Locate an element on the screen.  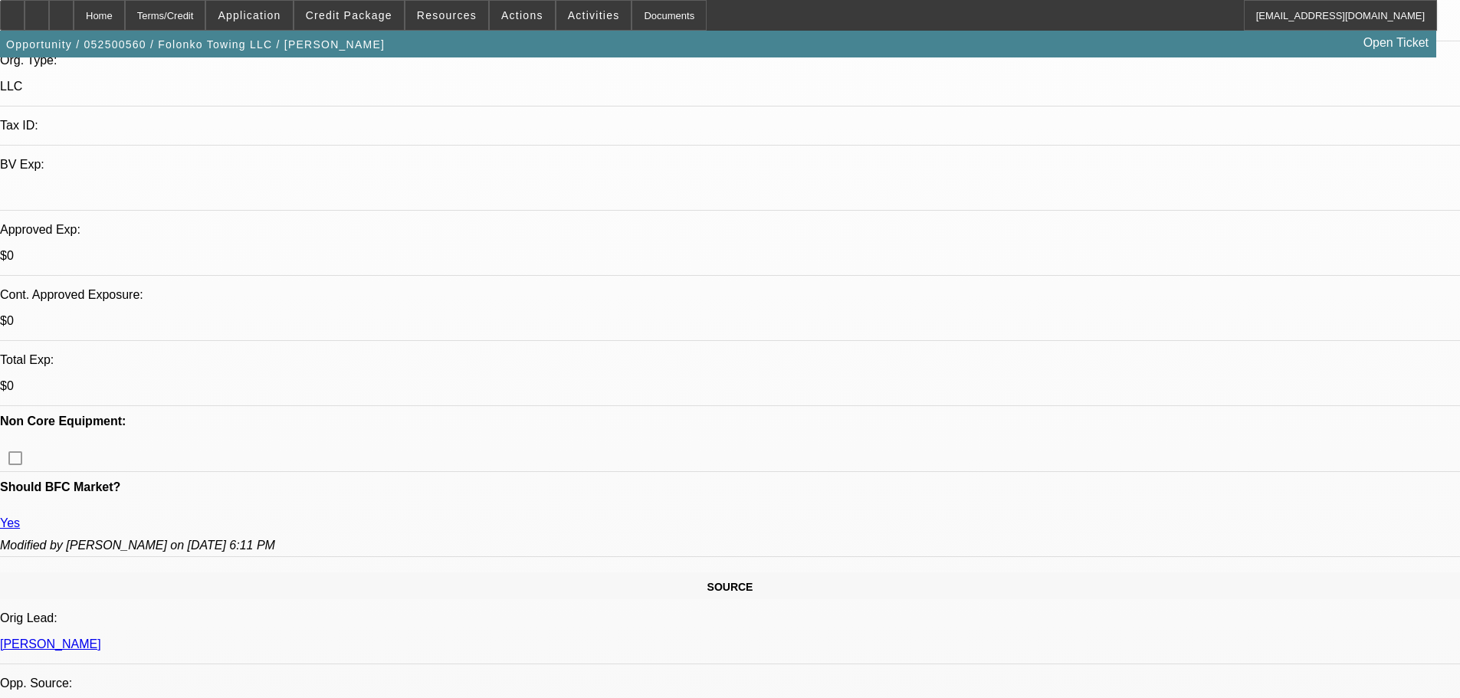
span: Resources is located at coordinates (447, 15).